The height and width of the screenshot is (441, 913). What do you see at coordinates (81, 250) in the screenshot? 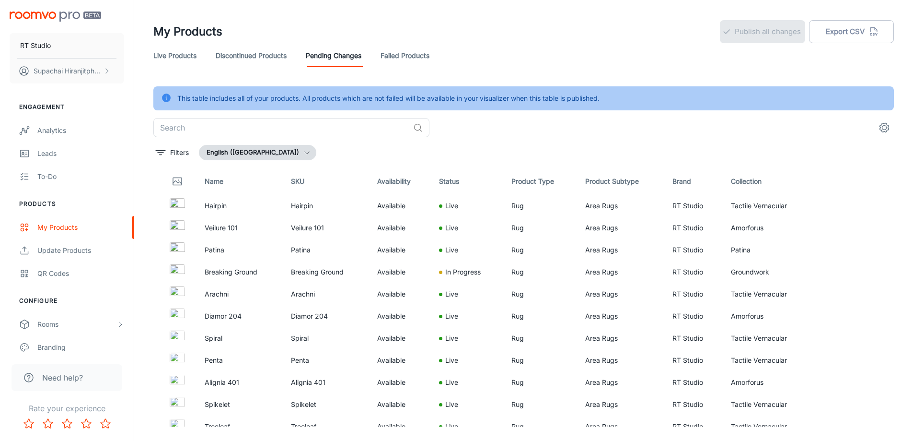
I see `div: Update Products` at bounding box center [81, 250].